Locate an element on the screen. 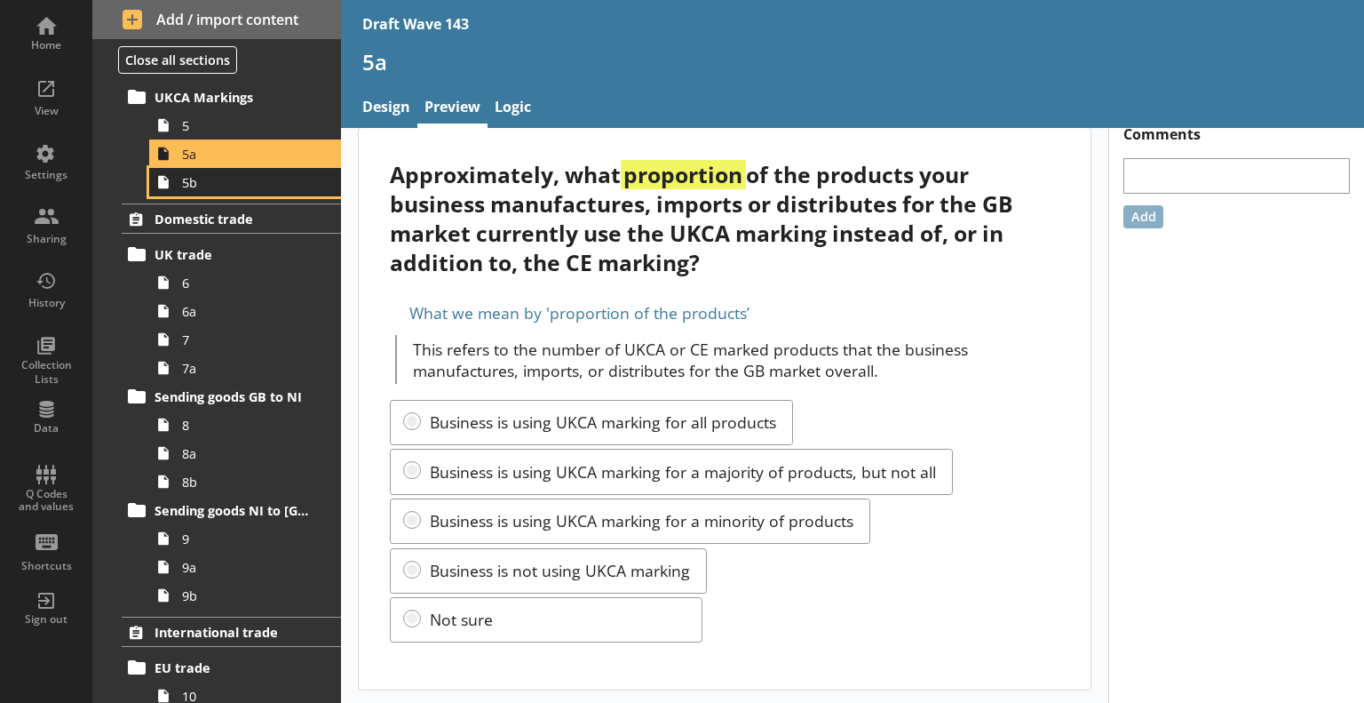 The image size is (1364, 703). div: Collection Lists is located at coordinates (46, 371).